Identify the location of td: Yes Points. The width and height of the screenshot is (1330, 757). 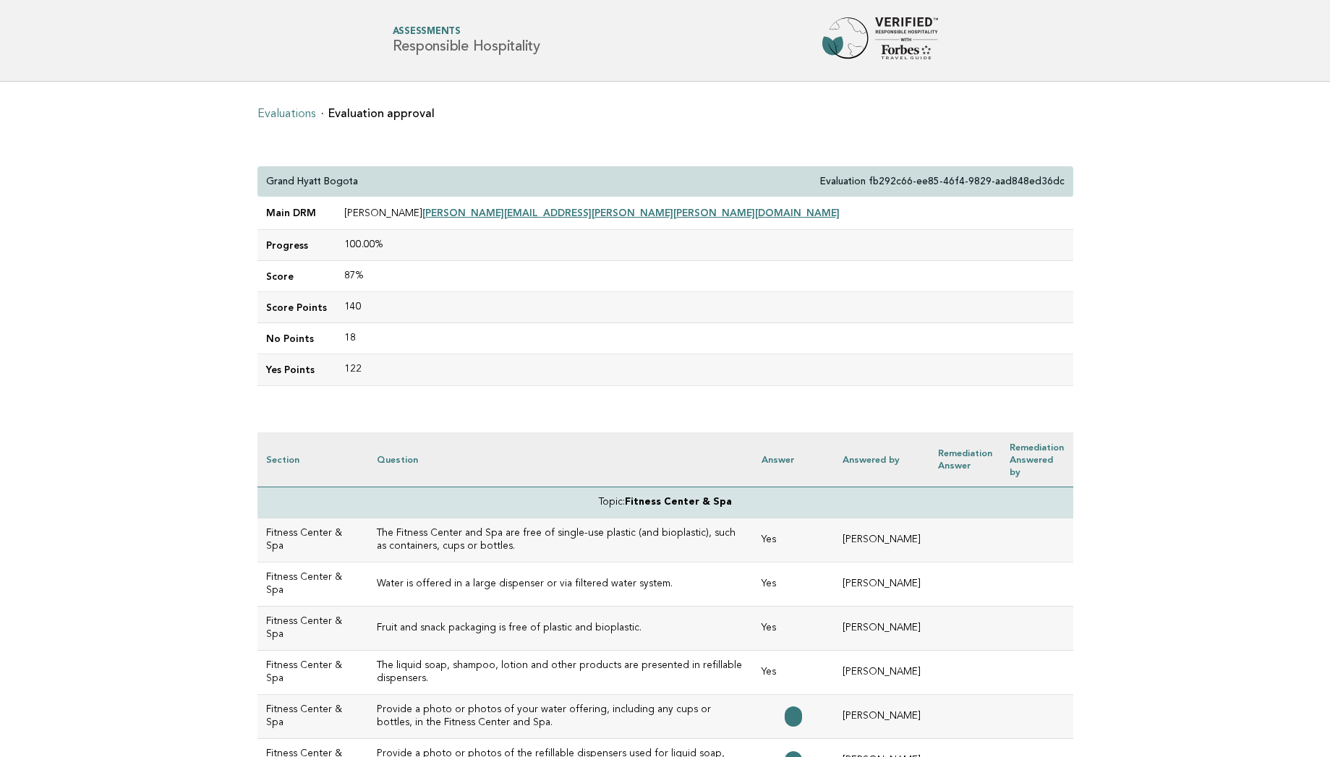
(297, 370).